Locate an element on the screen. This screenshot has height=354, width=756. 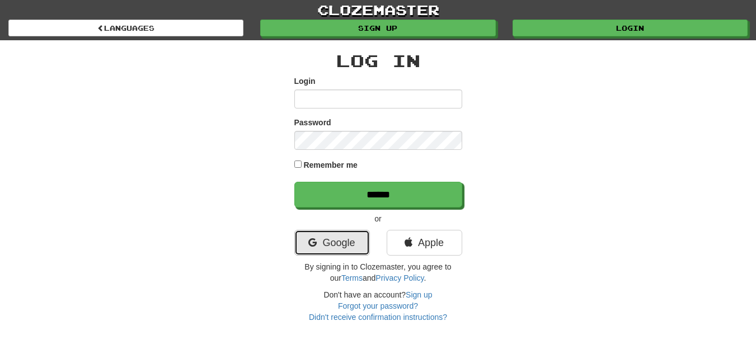
label: Password is located at coordinates (313, 123).